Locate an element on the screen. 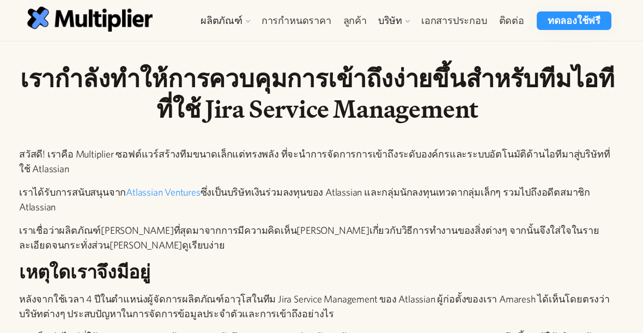 This screenshot has width=643, height=333. font: ทดลองใช้ฟรี is located at coordinates (574, 20).